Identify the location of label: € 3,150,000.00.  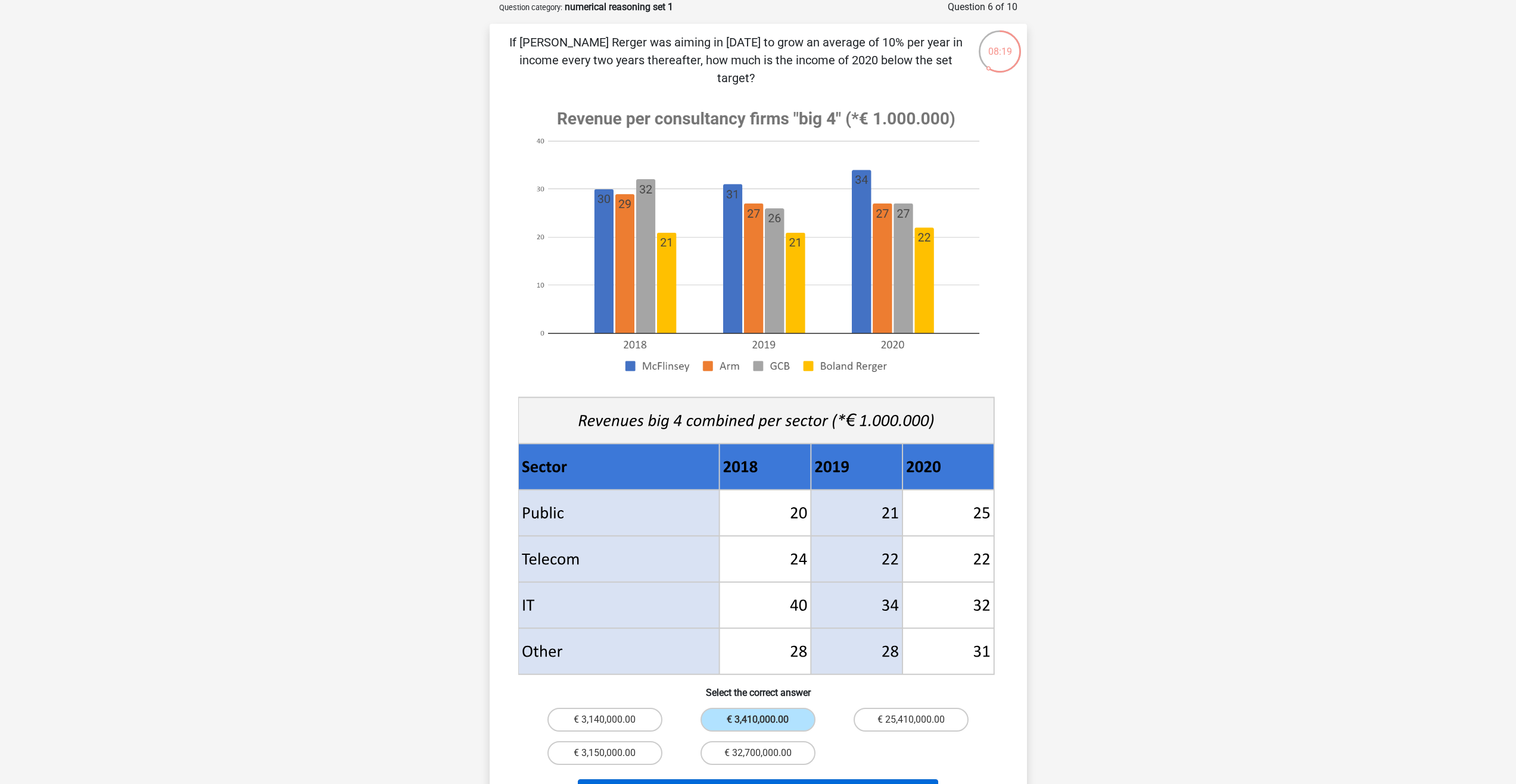
(605, 754).